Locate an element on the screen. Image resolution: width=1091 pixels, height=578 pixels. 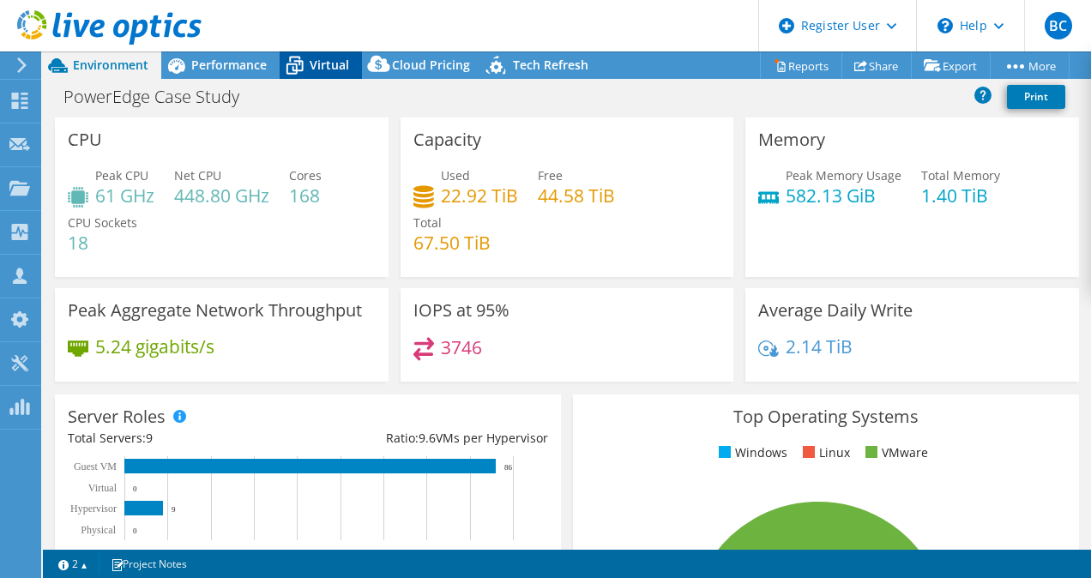
span: Virtual is located at coordinates (329, 64).